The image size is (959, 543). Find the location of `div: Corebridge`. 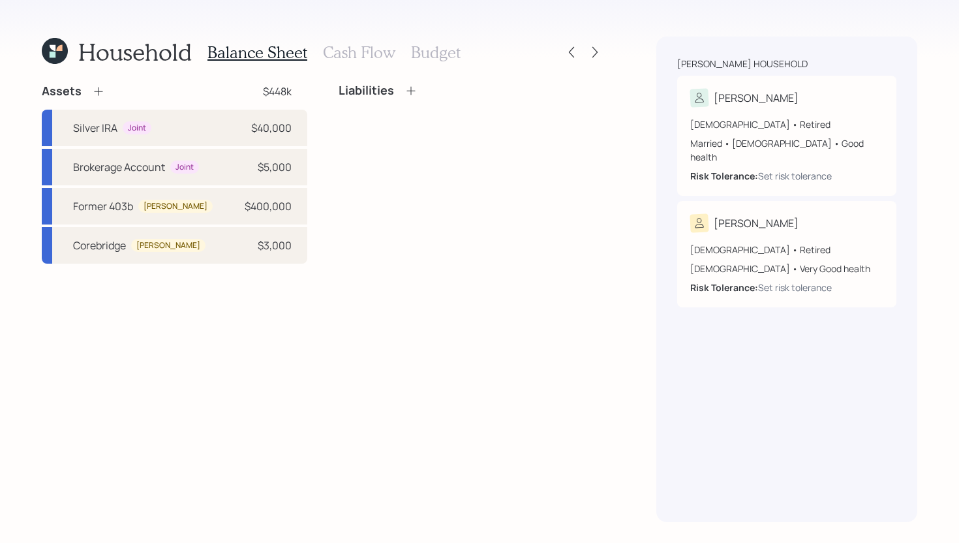

div: Corebridge is located at coordinates (99, 245).